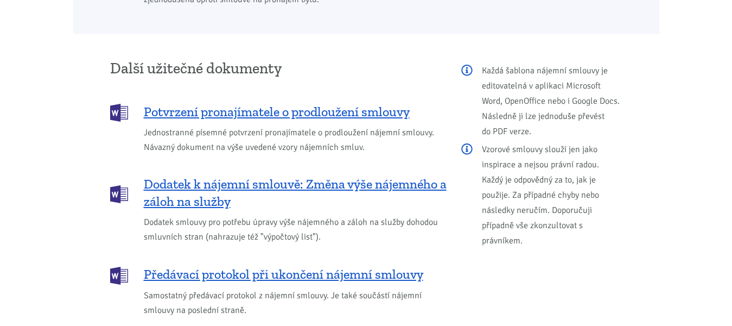 This screenshot has height=326, width=732. I want to click on span: Dodatek k nájemní smlouvě: Změna výše nájemného a záloh na služby, so click(295, 193).